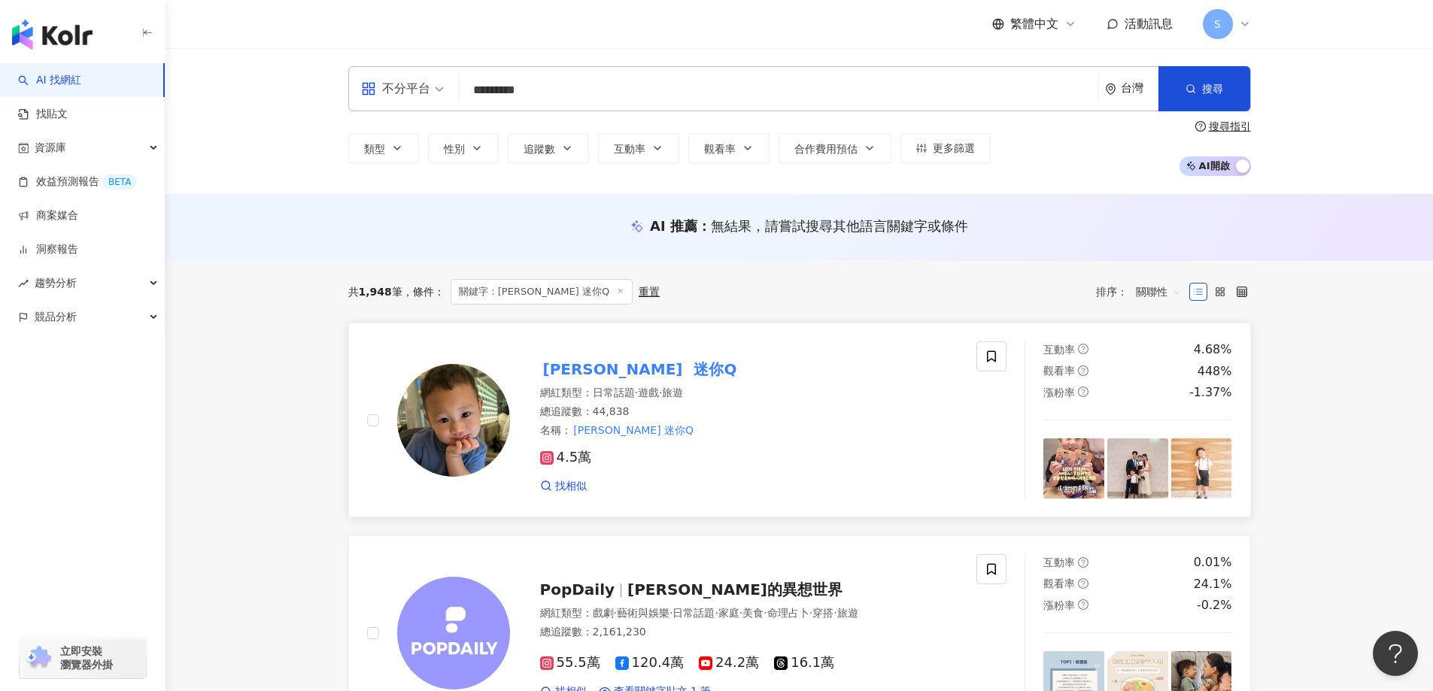 The width and height of the screenshot is (1433, 691). Describe the element at coordinates (570, 663) in the screenshot. I see `span: 55.5萬` at that location.